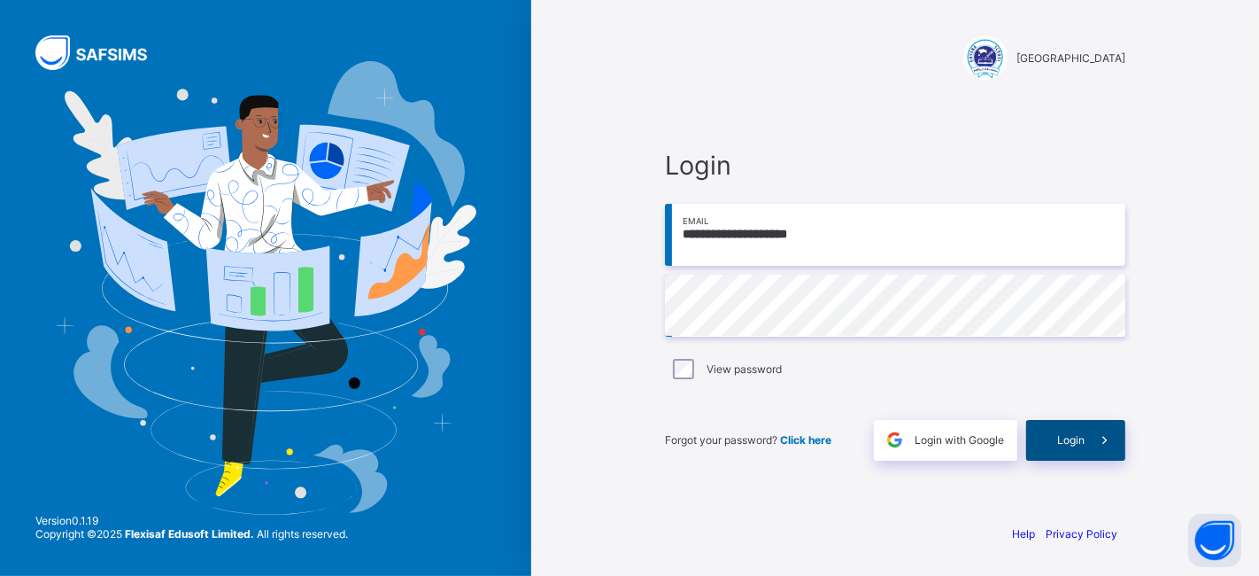 The image size is (1259, 576). Describe the element at coordinates (191, 533) in the screenshot. I see `span: Copyright © 2025 All rights reserved.` at that location.